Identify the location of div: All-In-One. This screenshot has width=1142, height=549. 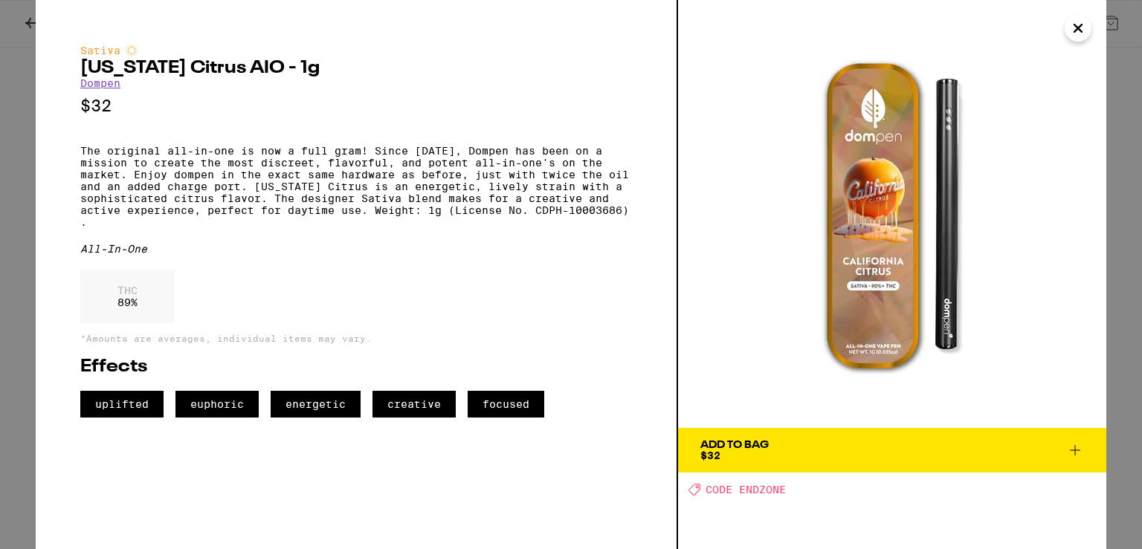
(356, 249).